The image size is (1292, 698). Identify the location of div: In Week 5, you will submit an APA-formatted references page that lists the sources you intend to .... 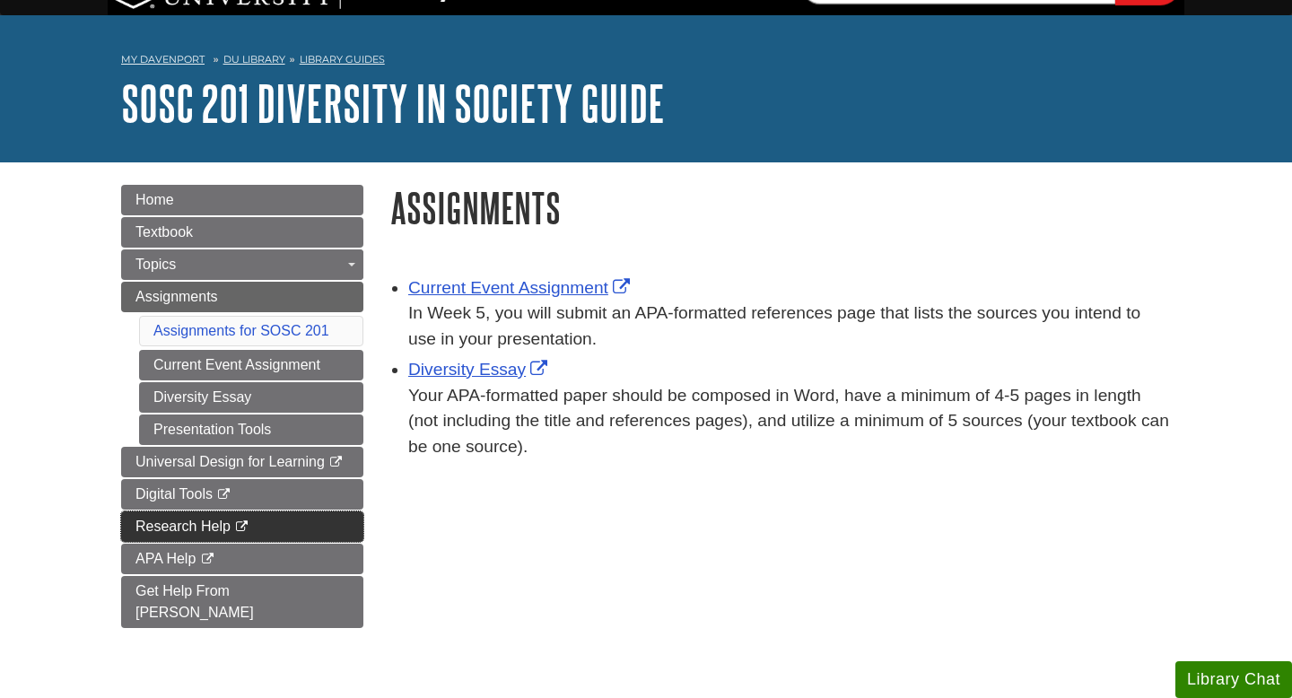
(789, 327).